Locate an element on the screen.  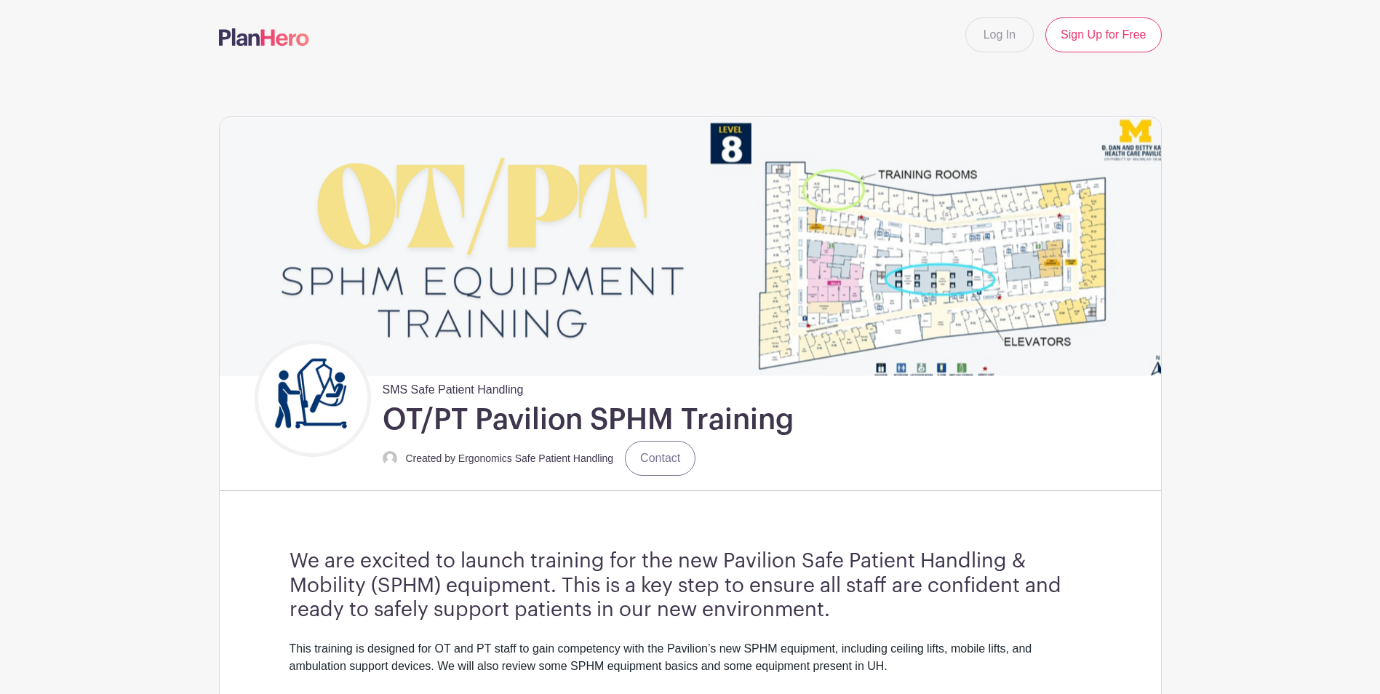
a: Log In is located at coordinates (1000, 35).